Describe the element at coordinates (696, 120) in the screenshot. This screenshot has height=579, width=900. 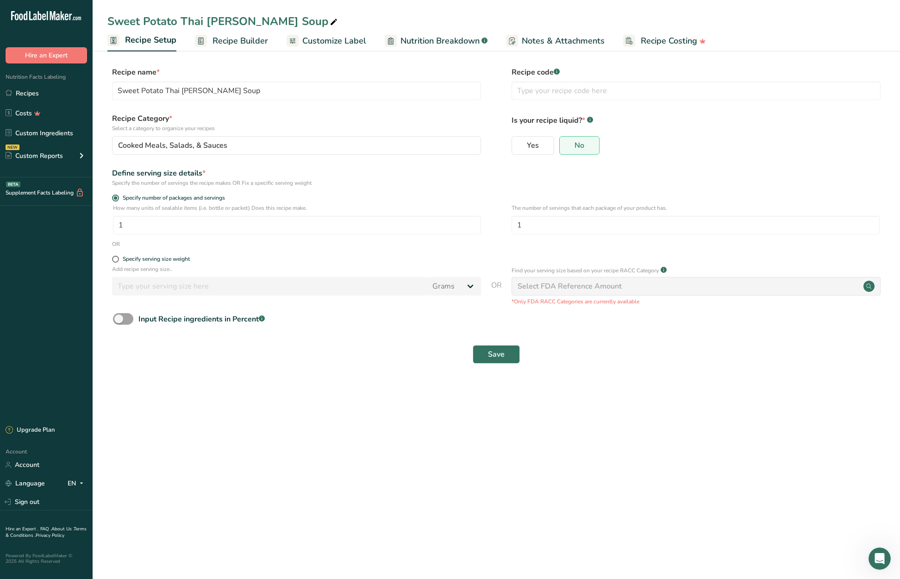
I see `p: Is your recipe liquid?` at that location.